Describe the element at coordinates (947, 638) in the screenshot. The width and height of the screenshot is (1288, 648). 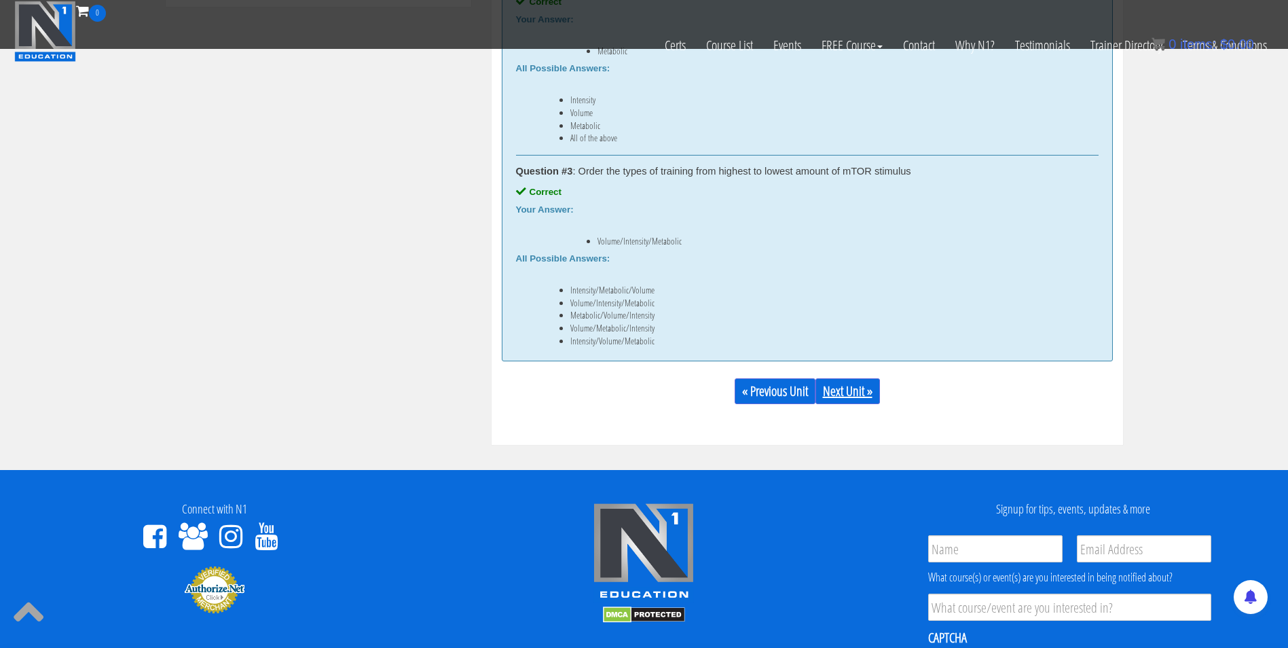
I see `label: CAPTCHA` at that location.